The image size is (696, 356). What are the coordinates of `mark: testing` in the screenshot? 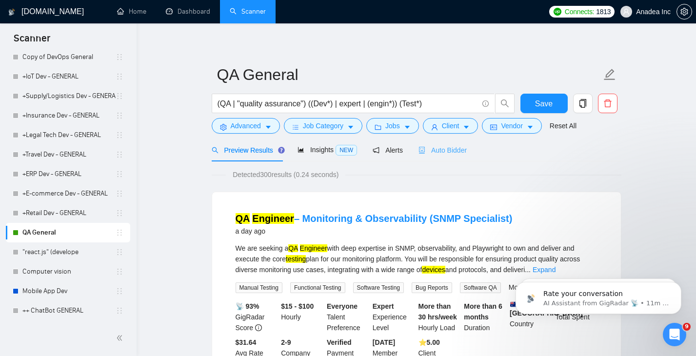 It's located at (296, 259).